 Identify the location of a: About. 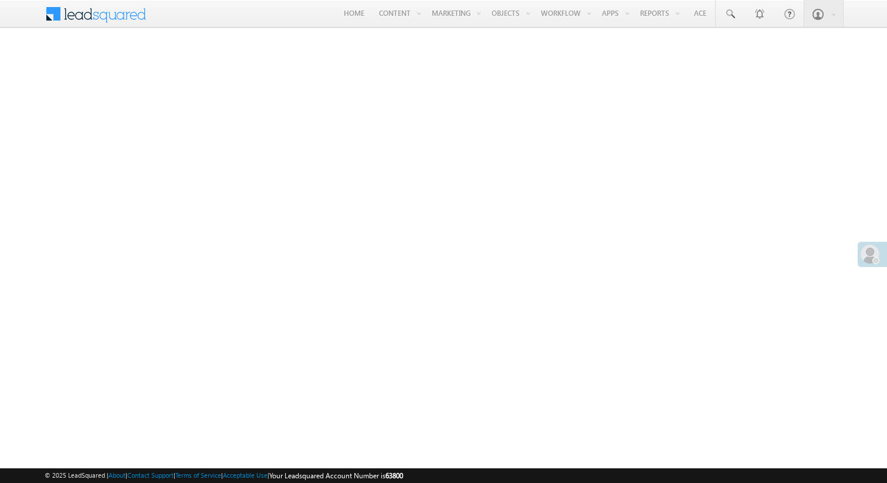
(117, 475).